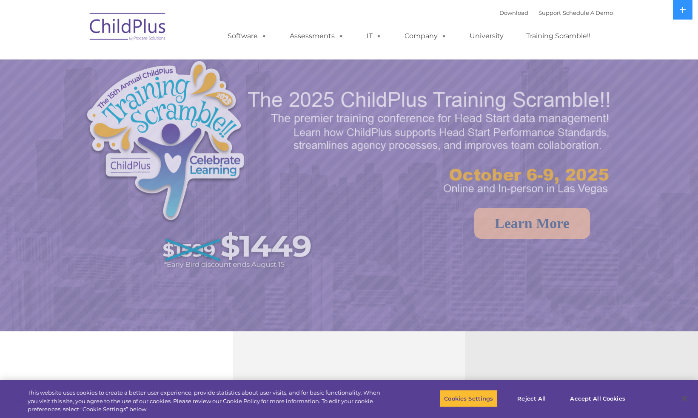  I want to click on div: This website uses cookies to create a better user experience, provide statistics about user visit..., so click(206, 401).